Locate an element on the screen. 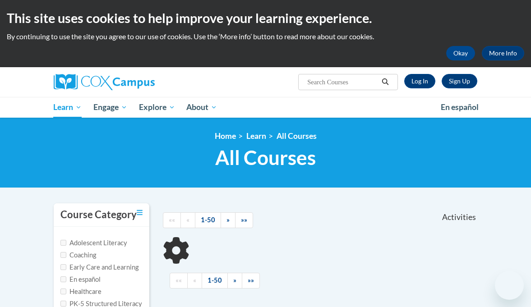  label: Healthcare is located at coordinates (81, 292).